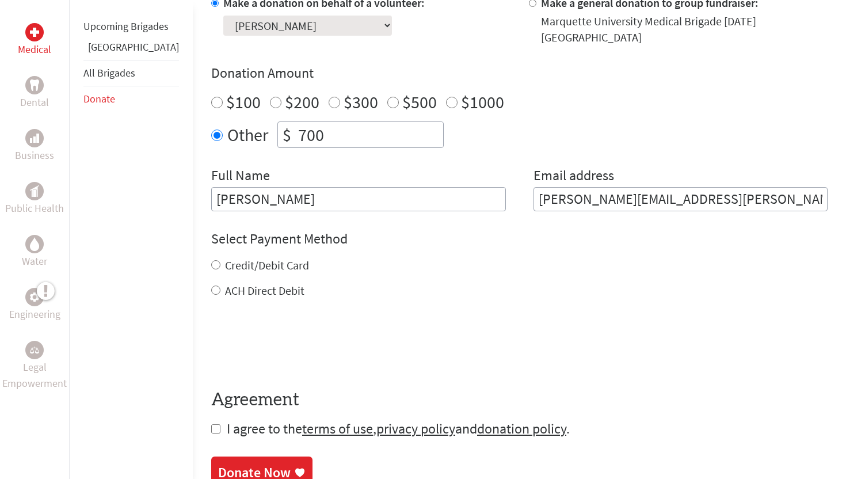  I want to click on p: Legal Empowerment, so click(35, 375).